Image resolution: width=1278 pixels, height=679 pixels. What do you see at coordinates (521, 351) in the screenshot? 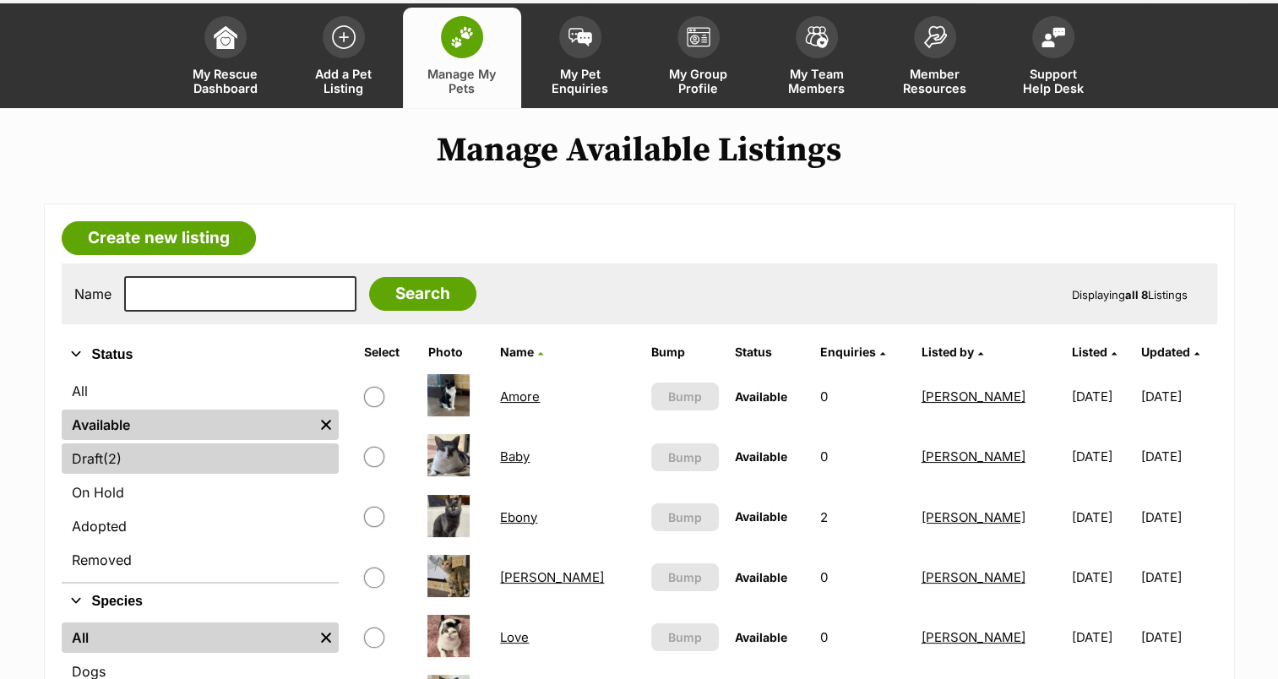
I see `a: Name` at bounding box center [521, 351].